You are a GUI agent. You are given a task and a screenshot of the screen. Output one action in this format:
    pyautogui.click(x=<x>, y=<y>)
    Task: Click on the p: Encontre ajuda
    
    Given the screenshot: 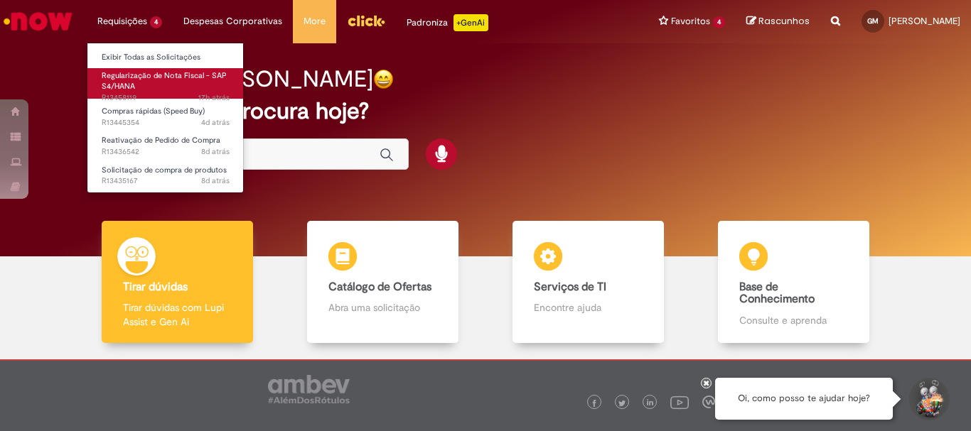 What is the action you would take?
    pyautogui.click(x=588, y=308)
    